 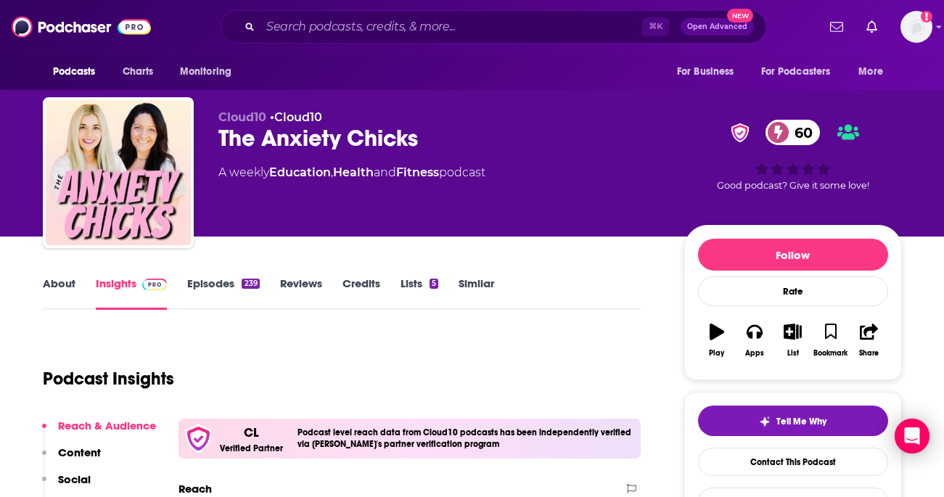 I want to click on div: Bookmark, so click(x=830, y=353).